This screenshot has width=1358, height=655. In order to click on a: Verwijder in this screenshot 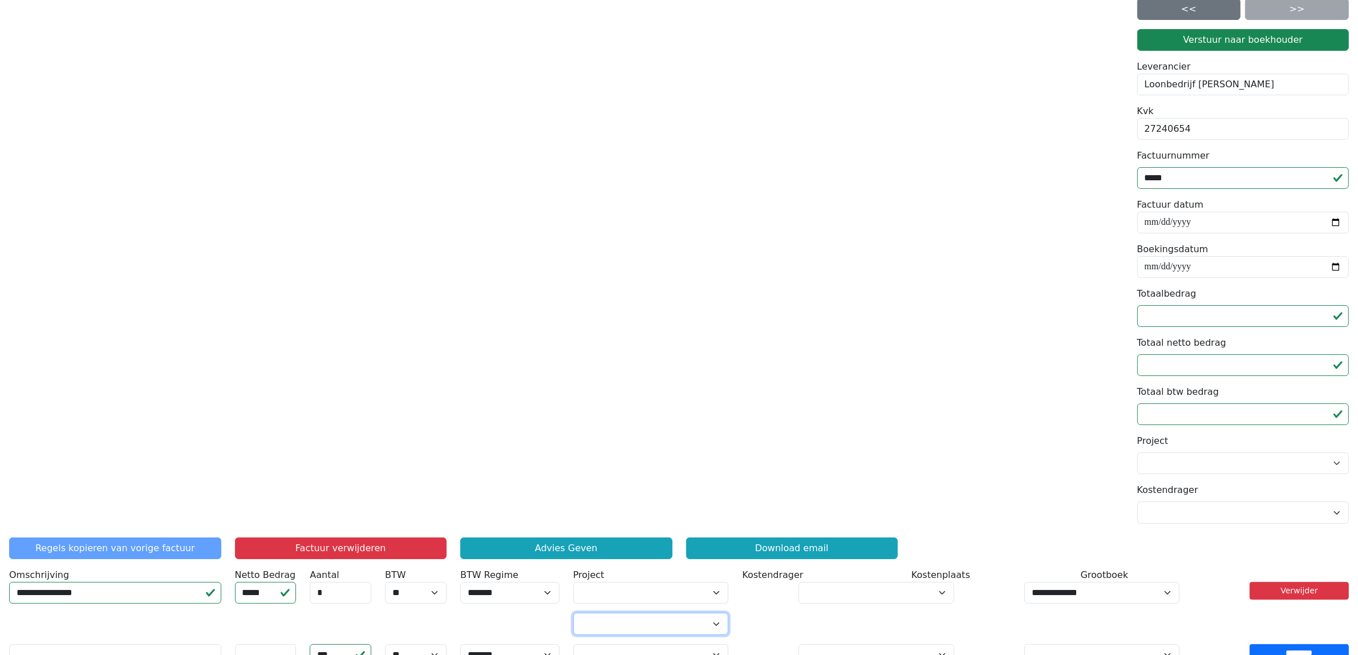, I will do `click(1299, 590)`.